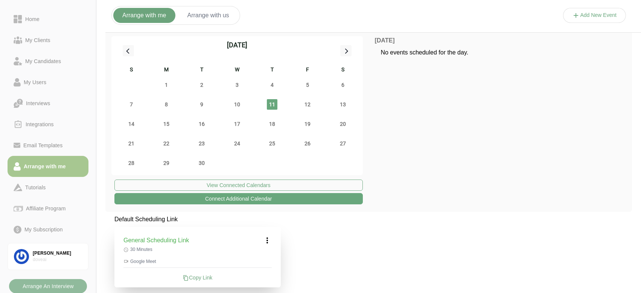  I want to click on div: Arrange with me, so click(45, 167).